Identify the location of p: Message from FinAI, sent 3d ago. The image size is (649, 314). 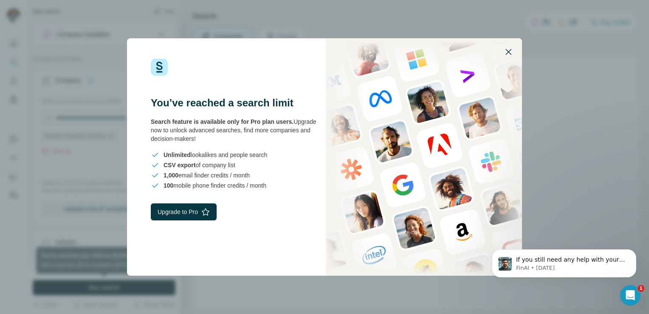
(92, 37).